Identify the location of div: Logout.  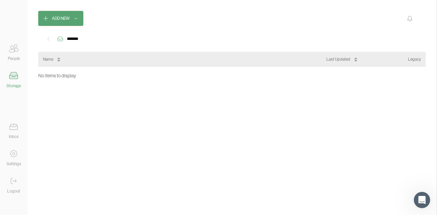
(14, 192).